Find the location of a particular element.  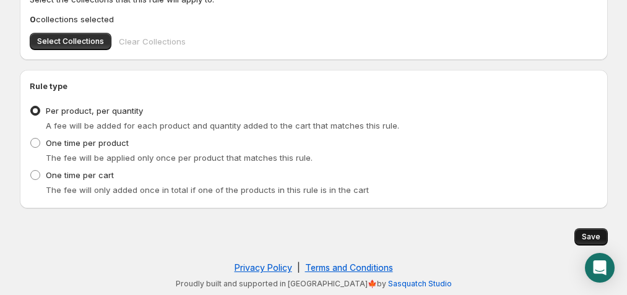

h2: Rule type is located at coordinates (314, 86).